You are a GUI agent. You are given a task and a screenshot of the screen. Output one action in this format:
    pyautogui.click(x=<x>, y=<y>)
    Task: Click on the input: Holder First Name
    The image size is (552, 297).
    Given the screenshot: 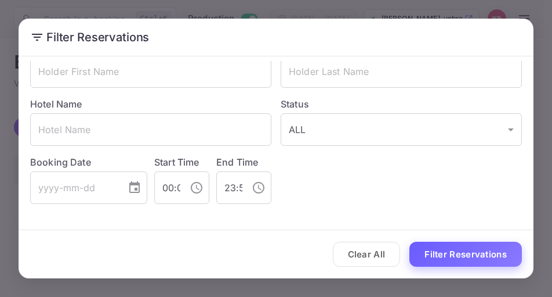 What is the action you would take?
    pyautogui.click(x=151, y=71)
    